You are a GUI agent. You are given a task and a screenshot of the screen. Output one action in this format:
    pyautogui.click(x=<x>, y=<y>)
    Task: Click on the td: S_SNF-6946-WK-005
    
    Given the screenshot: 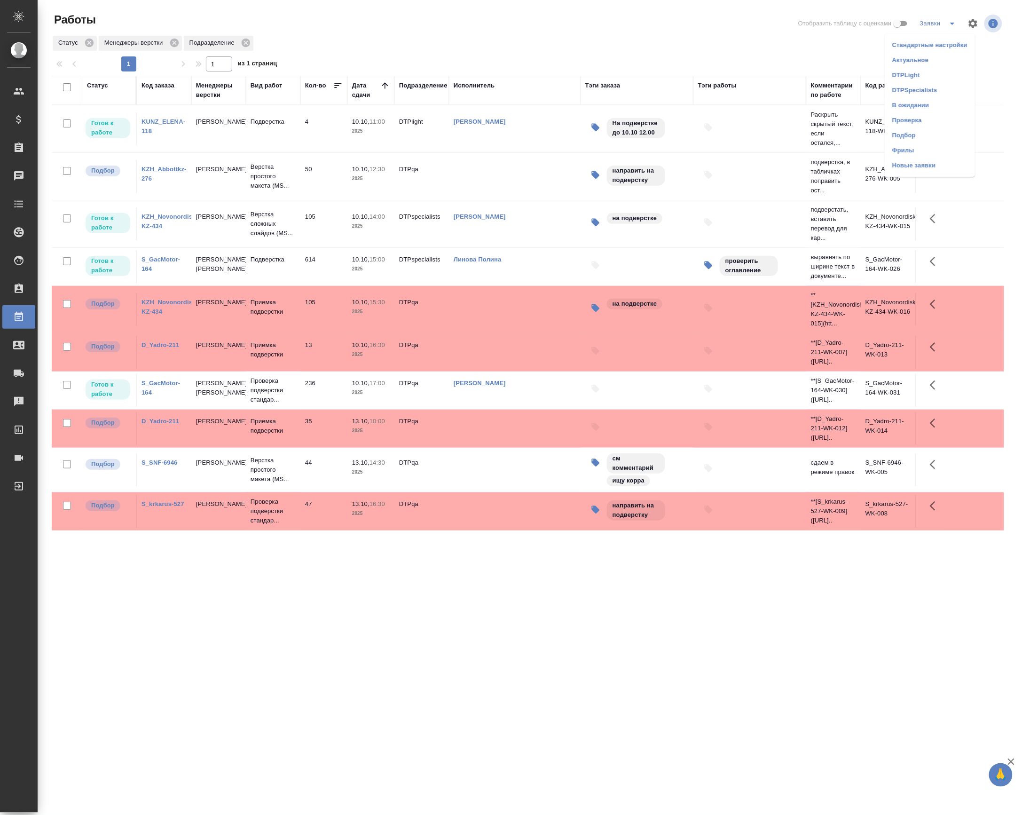 What is the action you would take?
    pyautogui.click(x=888, y=470)
    